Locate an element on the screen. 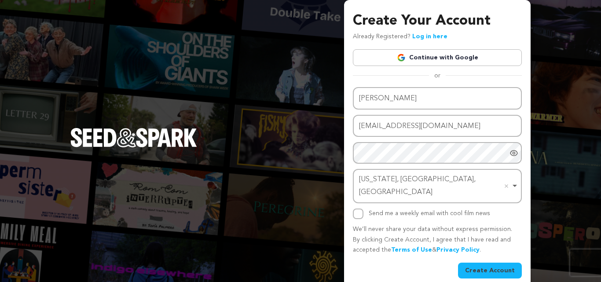  span: or is located at coordinates (437, 76).